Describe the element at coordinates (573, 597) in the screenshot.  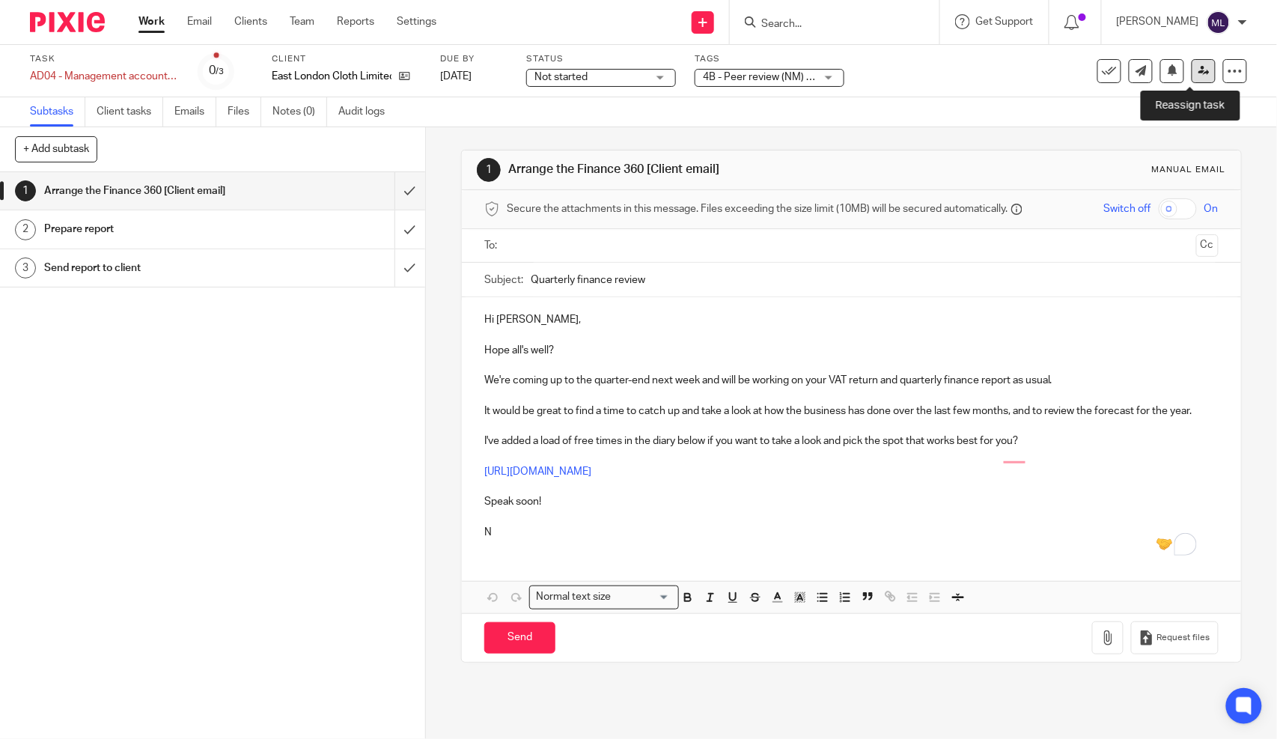
I see `span: Normal text size` at that location.